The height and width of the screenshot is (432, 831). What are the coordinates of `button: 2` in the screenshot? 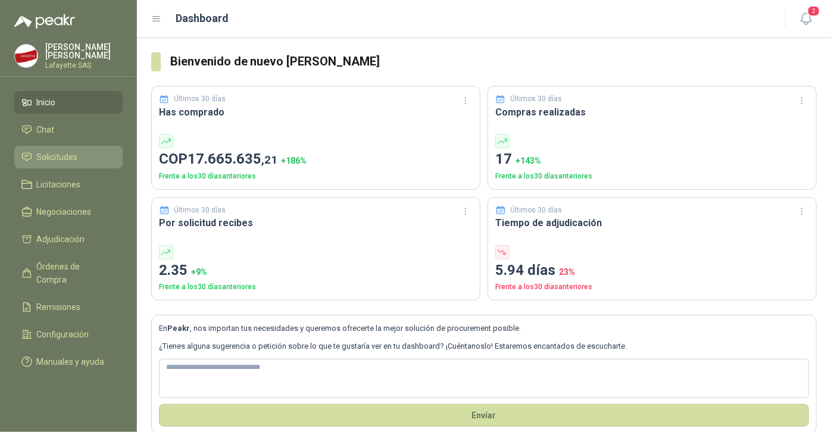 It's located at (806, 19).